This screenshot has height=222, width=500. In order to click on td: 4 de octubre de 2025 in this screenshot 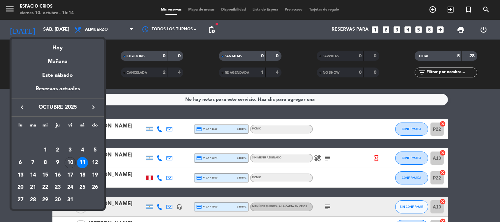, I will do `click(83, 150)`.